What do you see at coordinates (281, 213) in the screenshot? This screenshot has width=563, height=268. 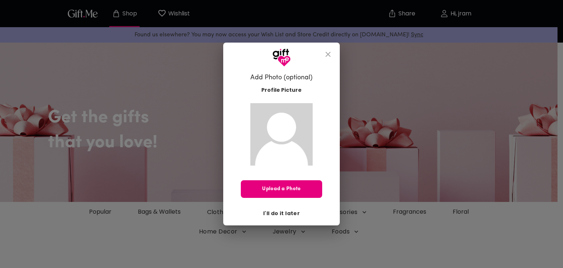 I see `button: I'll do it later` at bounding box center [281, 213].